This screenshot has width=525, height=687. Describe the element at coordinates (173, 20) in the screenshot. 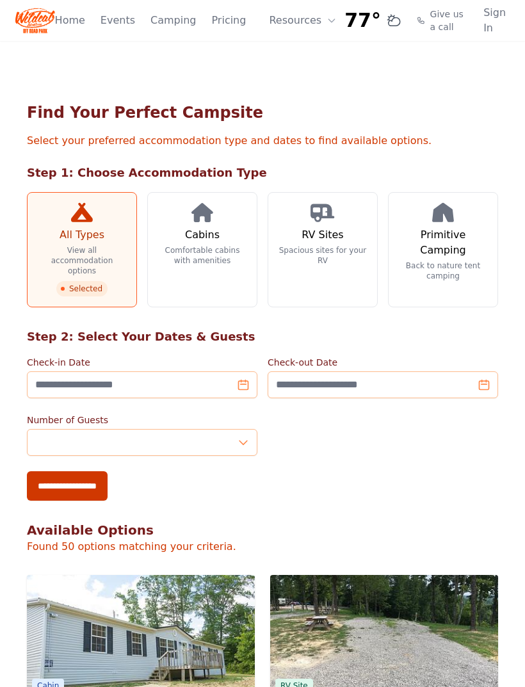

I see `a: Camping` at that location.